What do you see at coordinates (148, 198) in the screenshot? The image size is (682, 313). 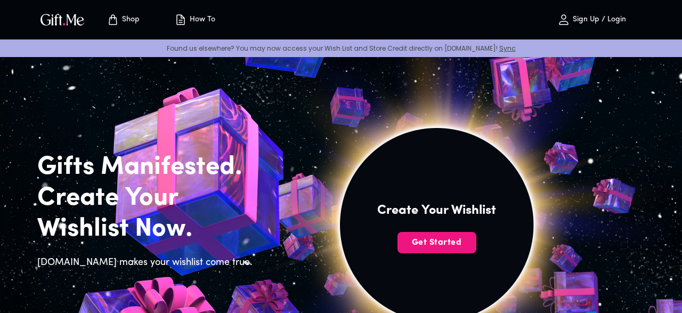 I see `h2: Create Your` at bounding box center [148, 198].